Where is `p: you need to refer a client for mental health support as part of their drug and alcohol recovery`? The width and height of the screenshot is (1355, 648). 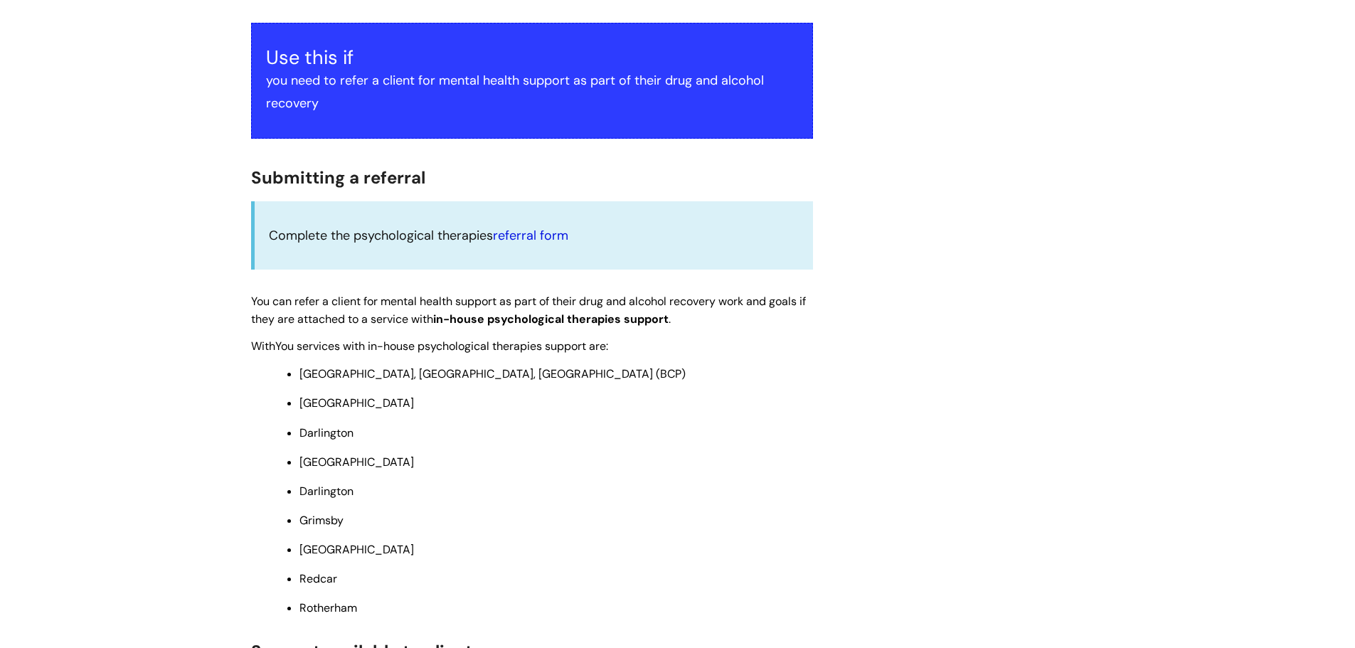
p: you need to refer a client for mental health support as part of their drug and alcohol recovery is located at coordinates (532, 92).